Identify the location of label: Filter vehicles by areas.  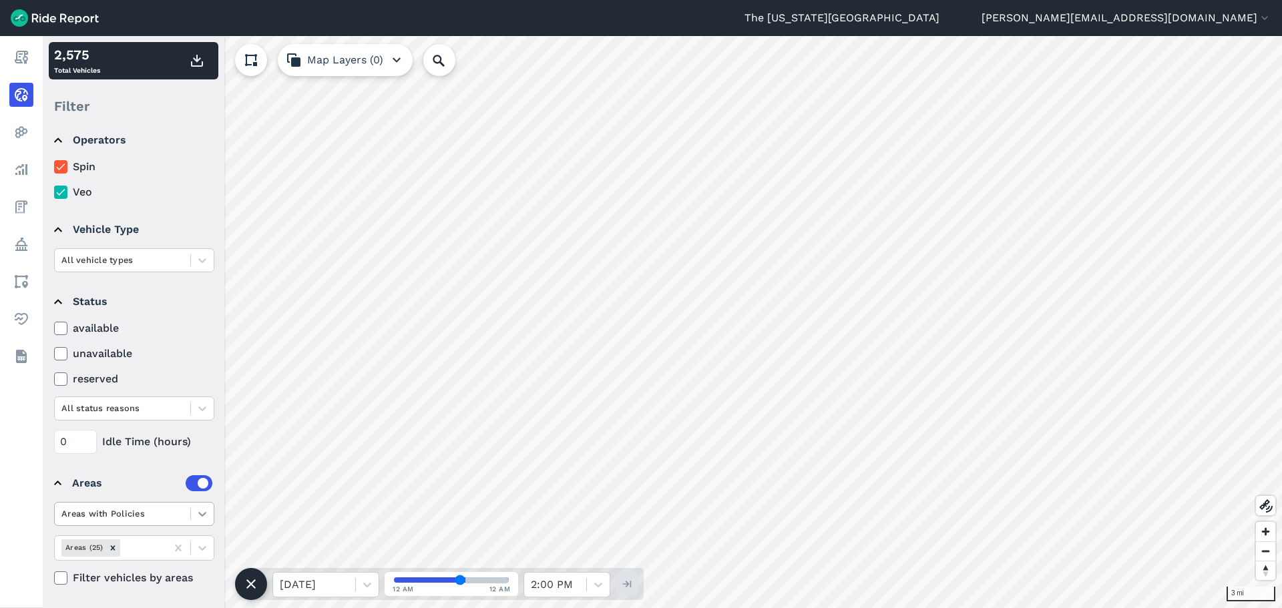
(134, 578).